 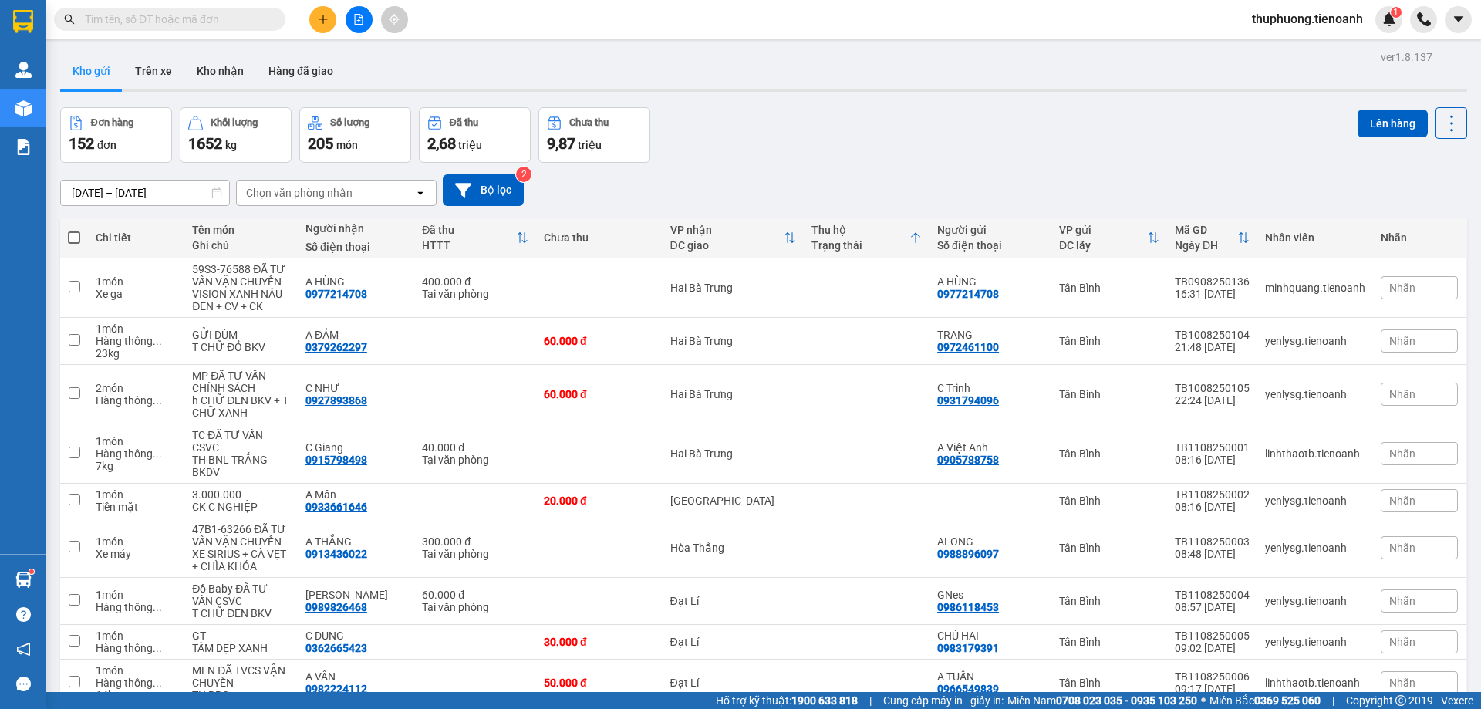 What do you see at coordinates (1212, 677) in the screenshot?
I see `div: TB1108250006` at bounding box center [1212, 677].